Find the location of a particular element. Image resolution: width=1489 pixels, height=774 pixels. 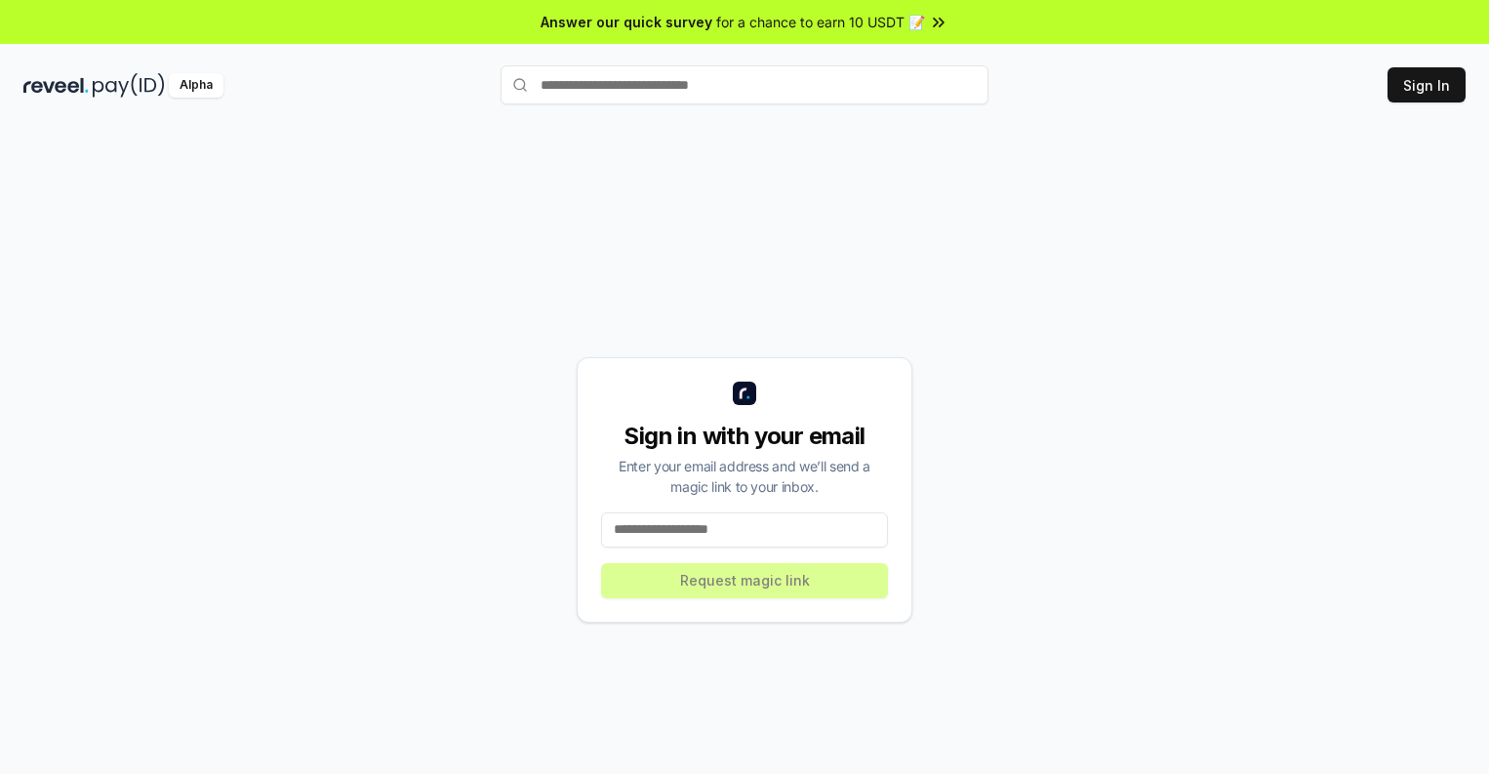

button: Sign In is located at coordinates (1427, 85).